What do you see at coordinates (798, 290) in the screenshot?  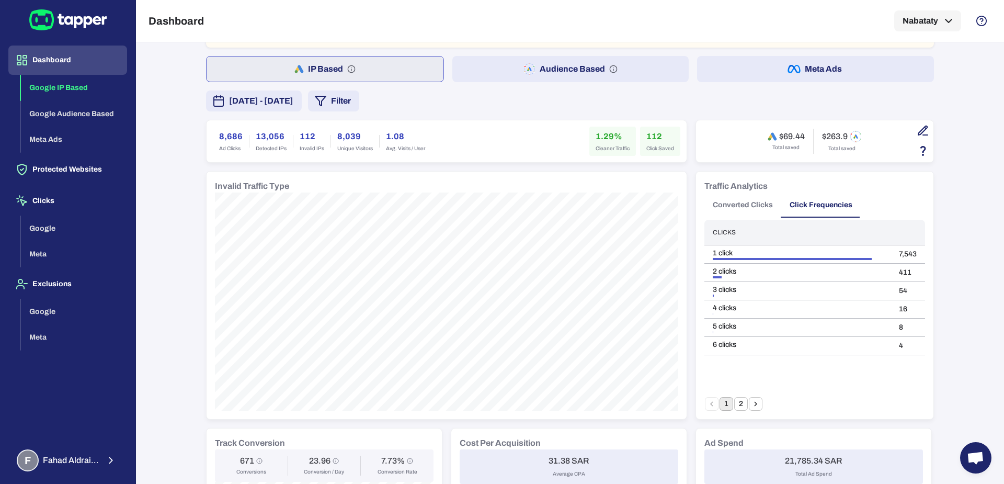 I see `div: 3 clicks` at bounding box center [798, 290].